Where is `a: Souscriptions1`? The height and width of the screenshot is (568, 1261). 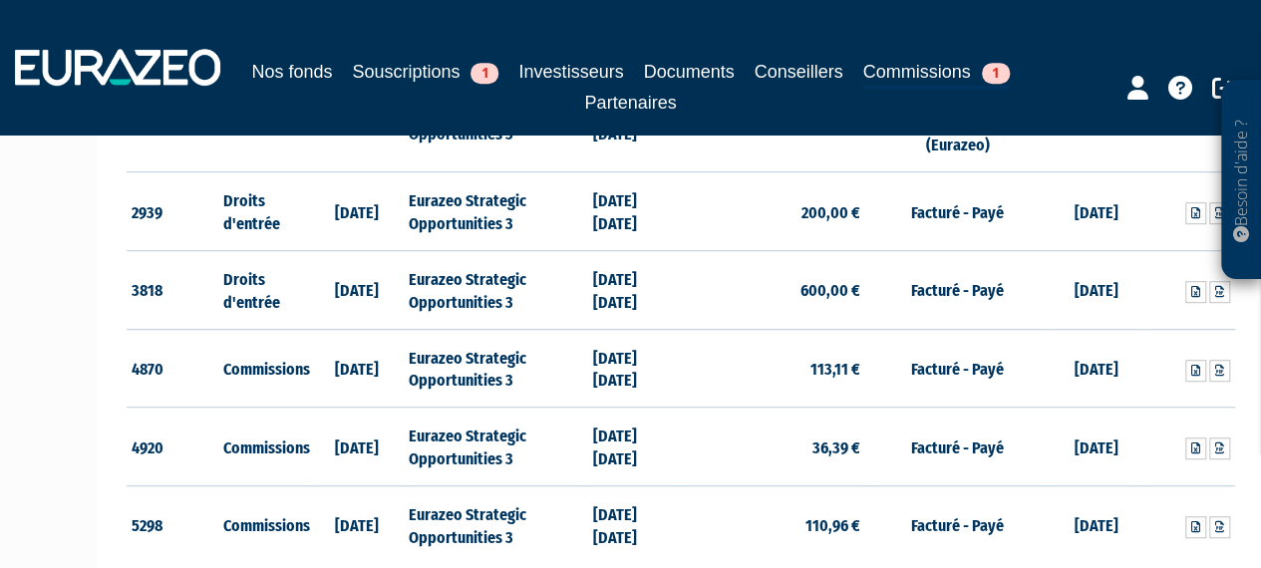 a: Souscriptions1 is located at coordinates (425, 72).